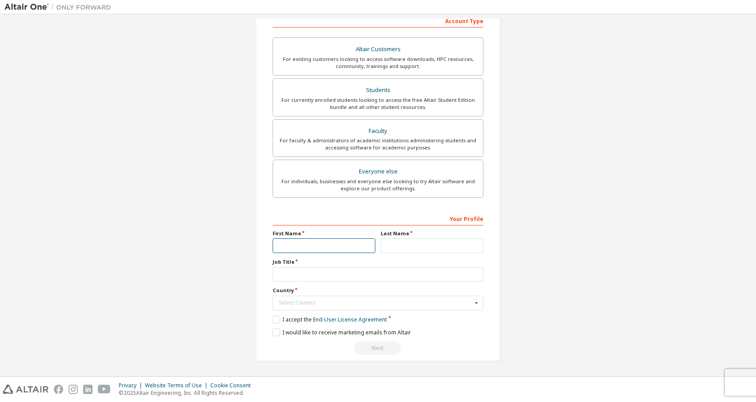  Describe the element at coordinates (60, 7) in the screenshot. I see `img: Altair One` at that location.